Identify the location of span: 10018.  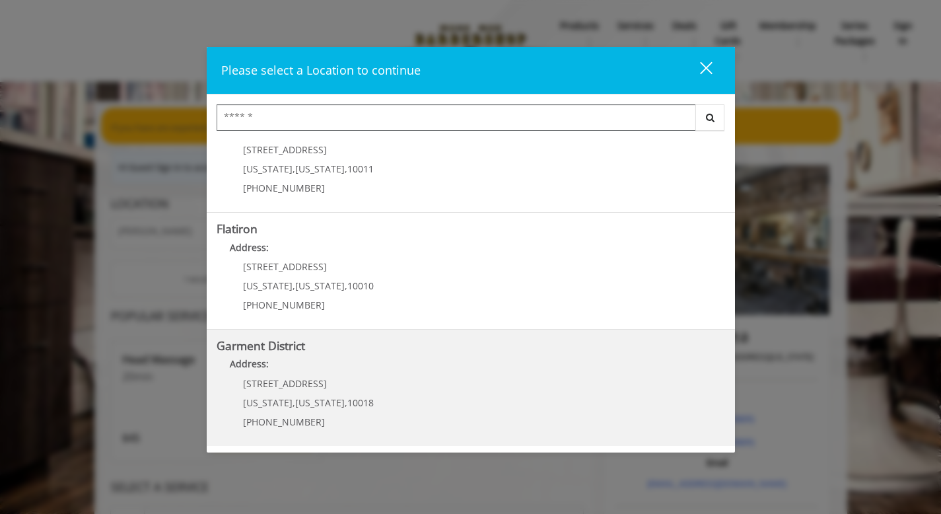
(361, 402).